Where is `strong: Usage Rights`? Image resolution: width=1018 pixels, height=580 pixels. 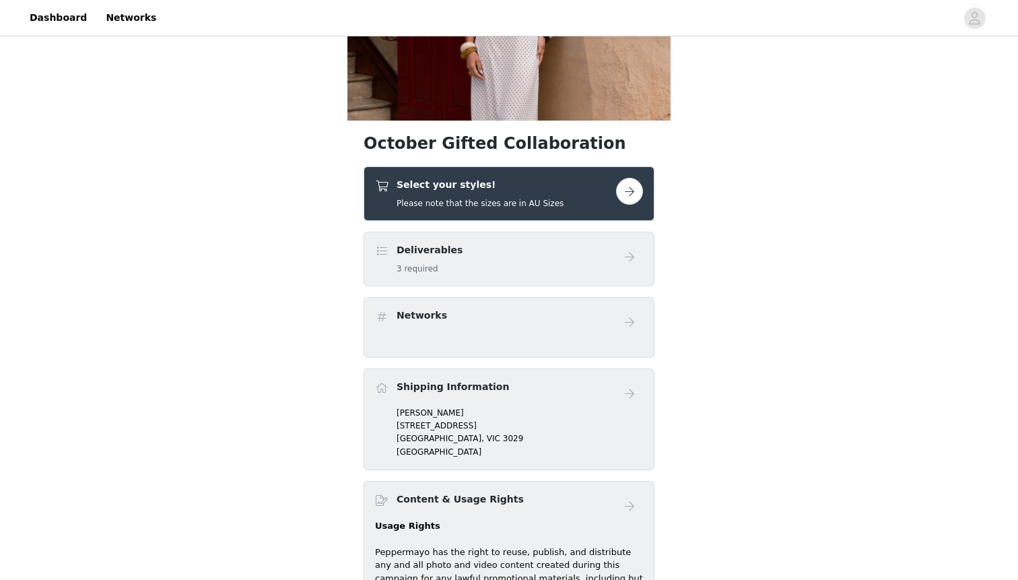
strong: Usage Rights is located at coordinates (407, 525).